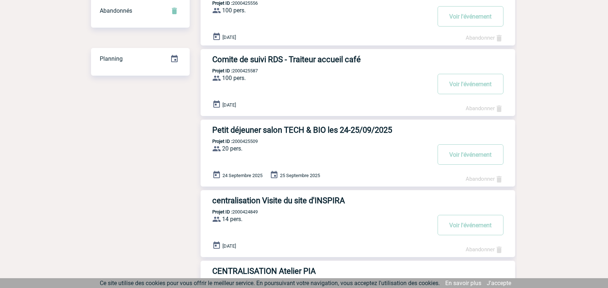 The image size is (608, 288). What do you see at coordinates (321, 59) in the screenshot?
I see `h3: Comite de suivi RDS - Traiteur accueil café` at bounding box center [321, 59].